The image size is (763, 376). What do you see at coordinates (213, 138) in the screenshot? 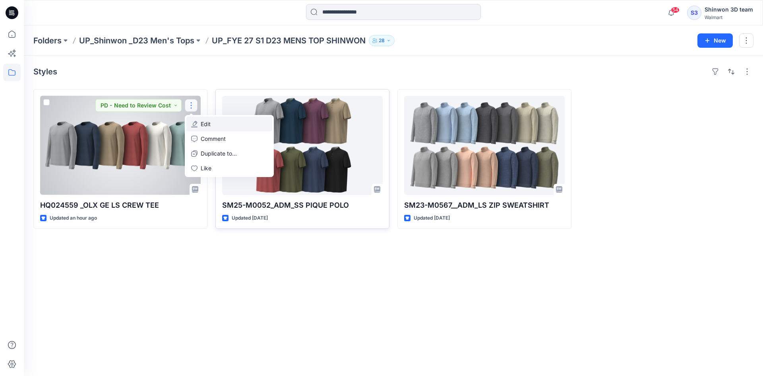
I see `p: Comment` at bounding box center [213, 138].